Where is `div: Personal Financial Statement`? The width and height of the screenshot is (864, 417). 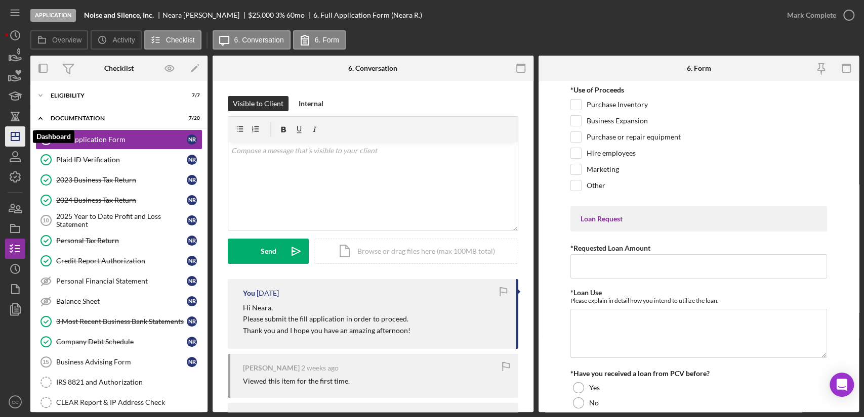
div: Personal Financial Statement is located at coordinates (121, 281).